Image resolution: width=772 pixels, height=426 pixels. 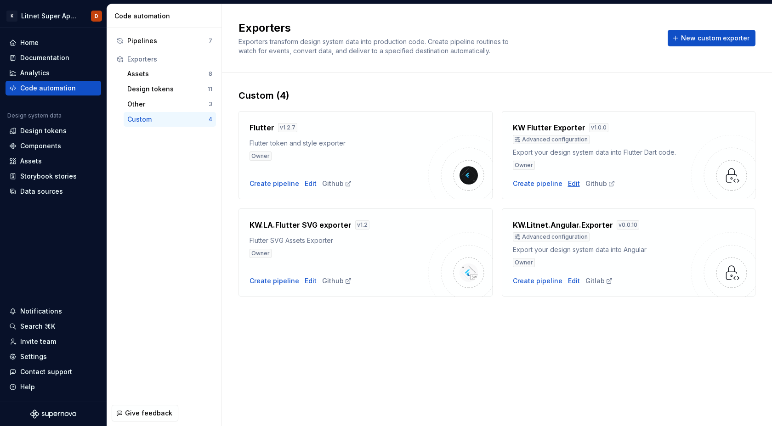 What do you see at coordinates (41, 192) in the screenshot?
I see `div: Data sources` at bounding box center [41, 192].